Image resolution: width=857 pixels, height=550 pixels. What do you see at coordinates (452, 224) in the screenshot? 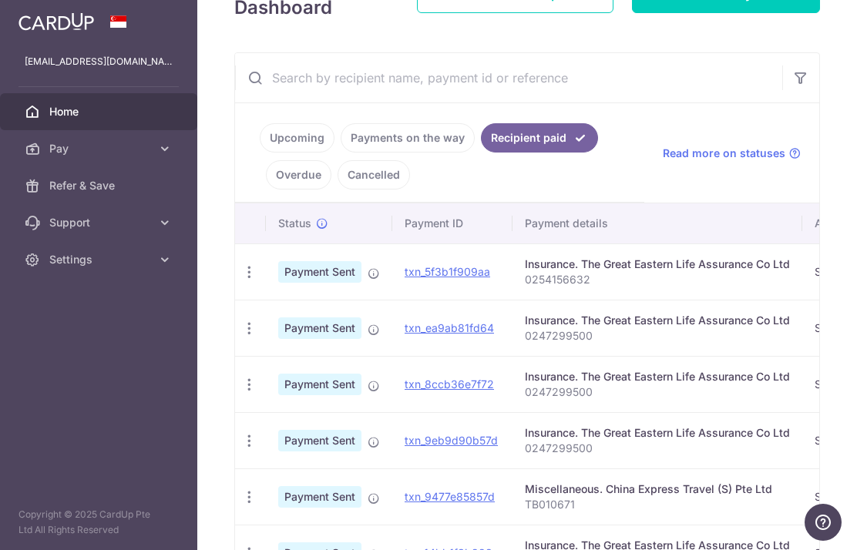
I see `th: Payment ID` at bounding box center [452, 224].